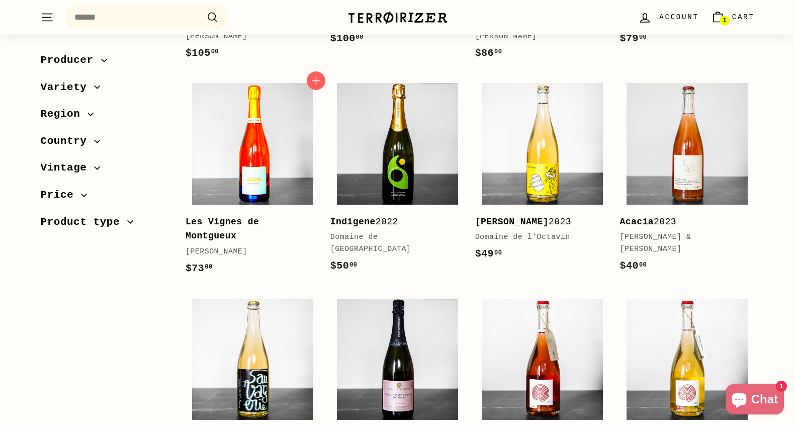  I want to click on span: $105, so click(202, 53).